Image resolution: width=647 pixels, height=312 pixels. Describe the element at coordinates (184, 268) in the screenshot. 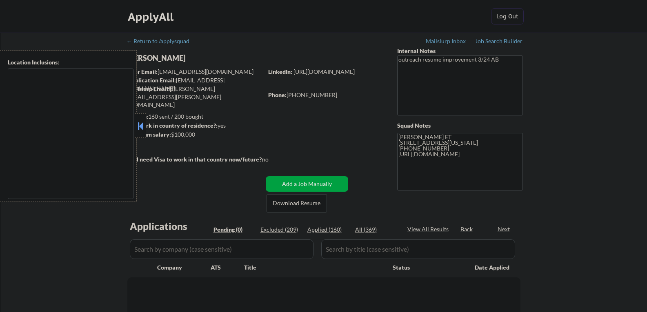

I see `div: Company` at that location.